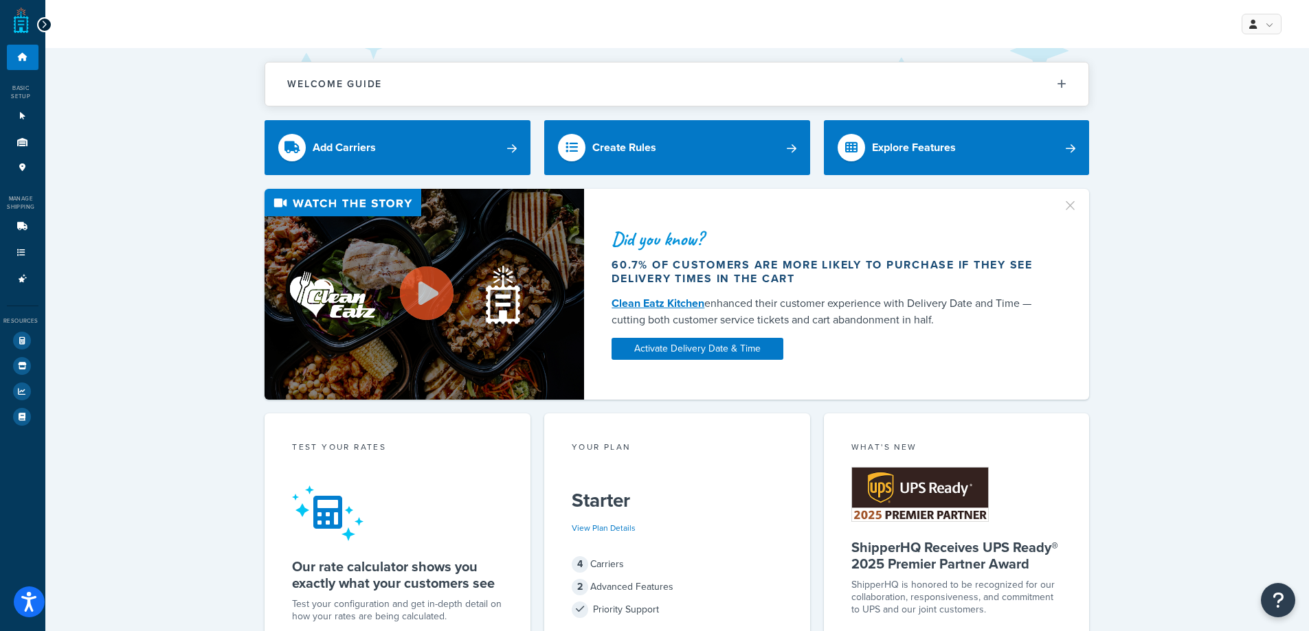 The width and height of the screenshot is (1309, 631). What do you see at coordinates (914, 148) in the screenshot?
I see `div: Explore Features` at bounding box center [914, 148].